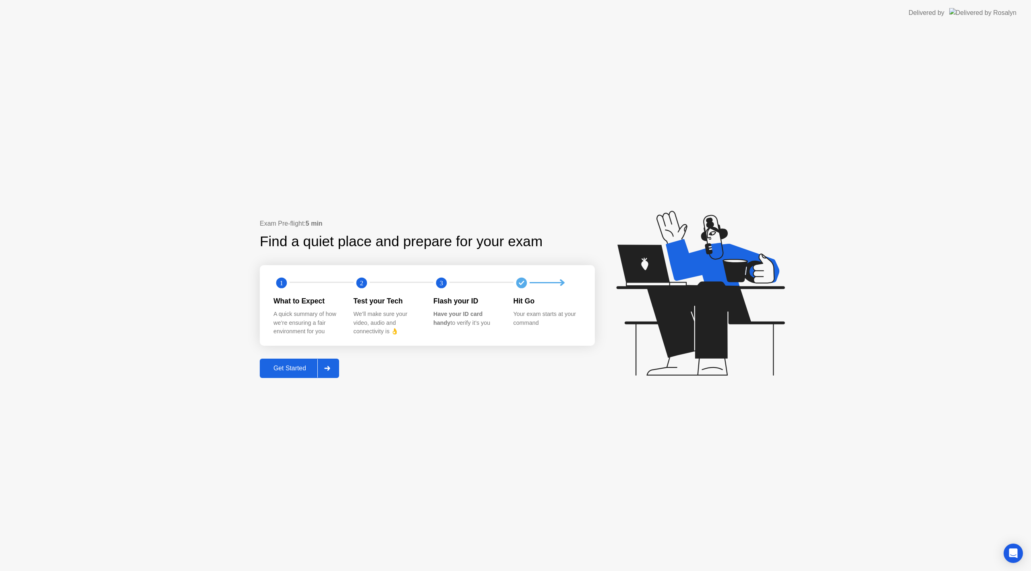 The image size is (1031, 571). I want to click on div: What to Expect, so click(307, 301).